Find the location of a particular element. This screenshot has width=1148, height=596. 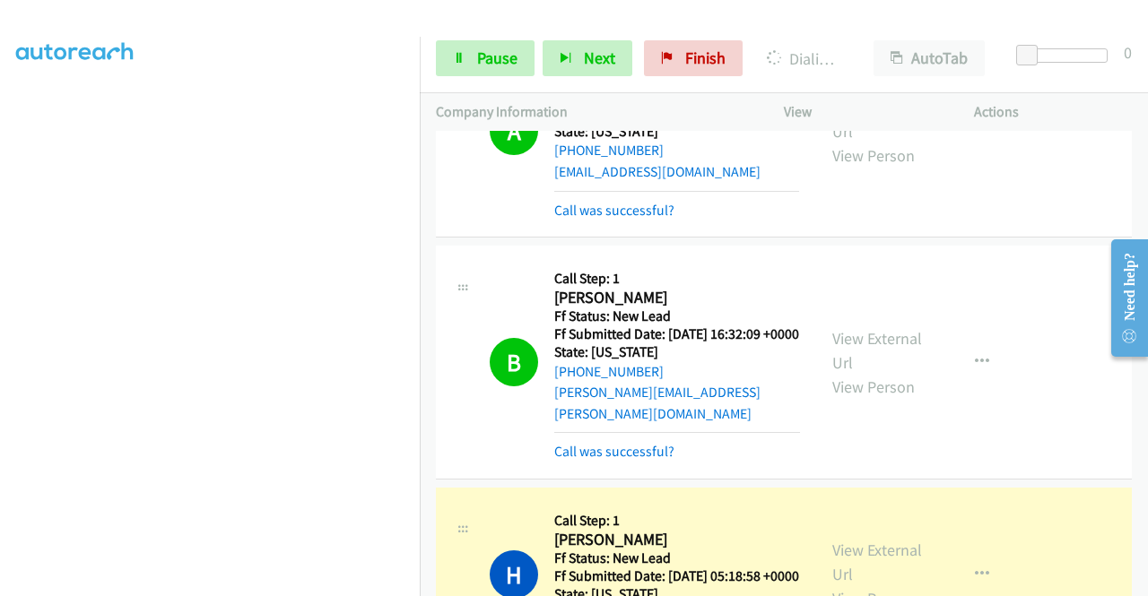

a: Finish is located at coordinates (693, 58).